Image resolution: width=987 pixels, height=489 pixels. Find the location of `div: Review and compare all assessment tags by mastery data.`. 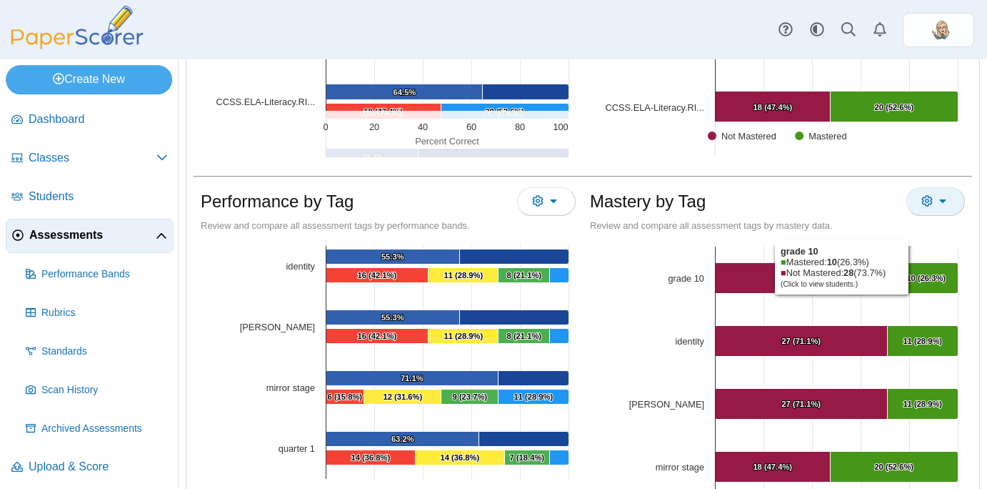

div: Review and compare all assessment tags by mastery data. is located at coordinates (777, 226).